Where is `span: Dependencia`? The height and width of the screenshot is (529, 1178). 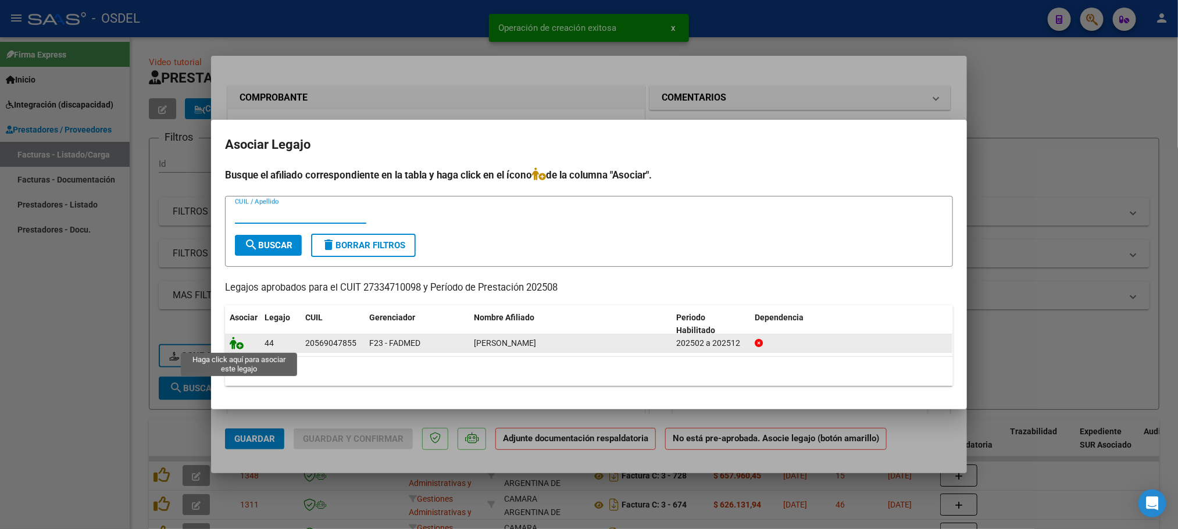 span: Dependencia is located at coordinates (779, 318).